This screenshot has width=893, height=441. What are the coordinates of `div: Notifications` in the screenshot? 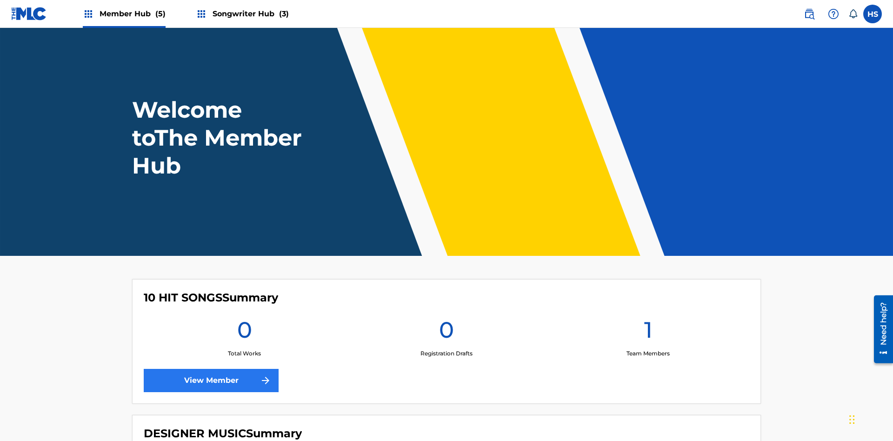 It's located at (853, 14).